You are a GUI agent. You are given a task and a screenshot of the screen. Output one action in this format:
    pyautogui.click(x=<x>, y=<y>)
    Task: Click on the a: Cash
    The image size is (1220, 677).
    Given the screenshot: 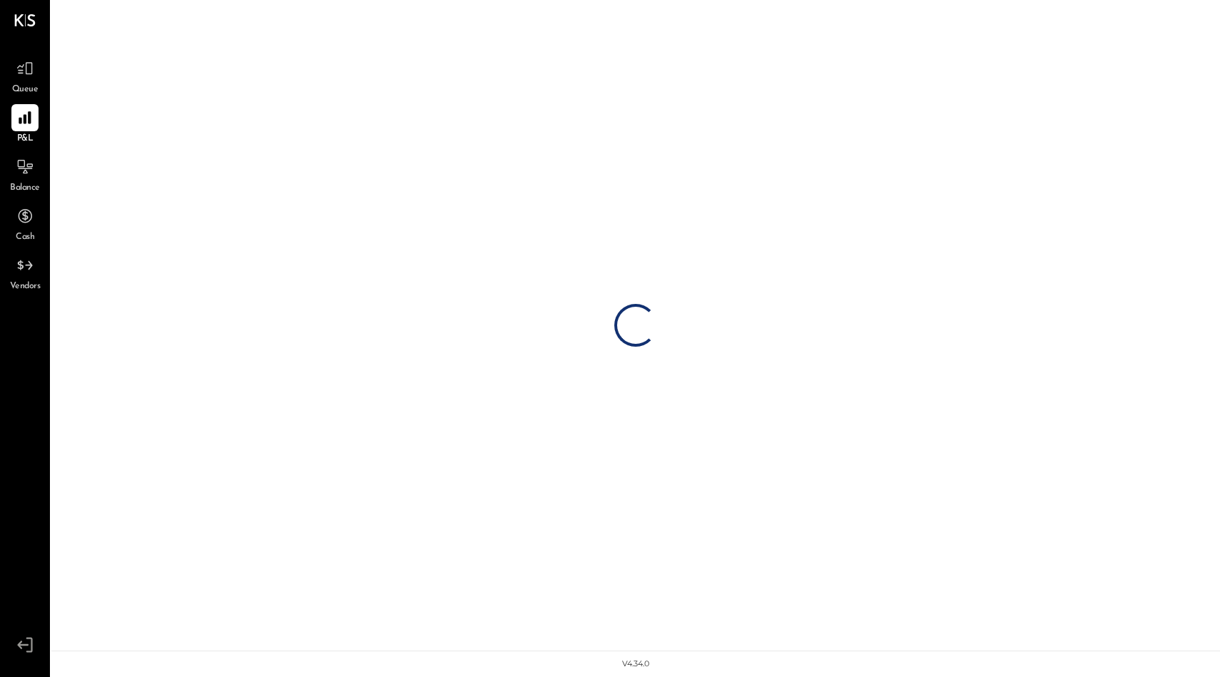 What is the action you would take?
    pyautogui.click(x=25, y=223)
    